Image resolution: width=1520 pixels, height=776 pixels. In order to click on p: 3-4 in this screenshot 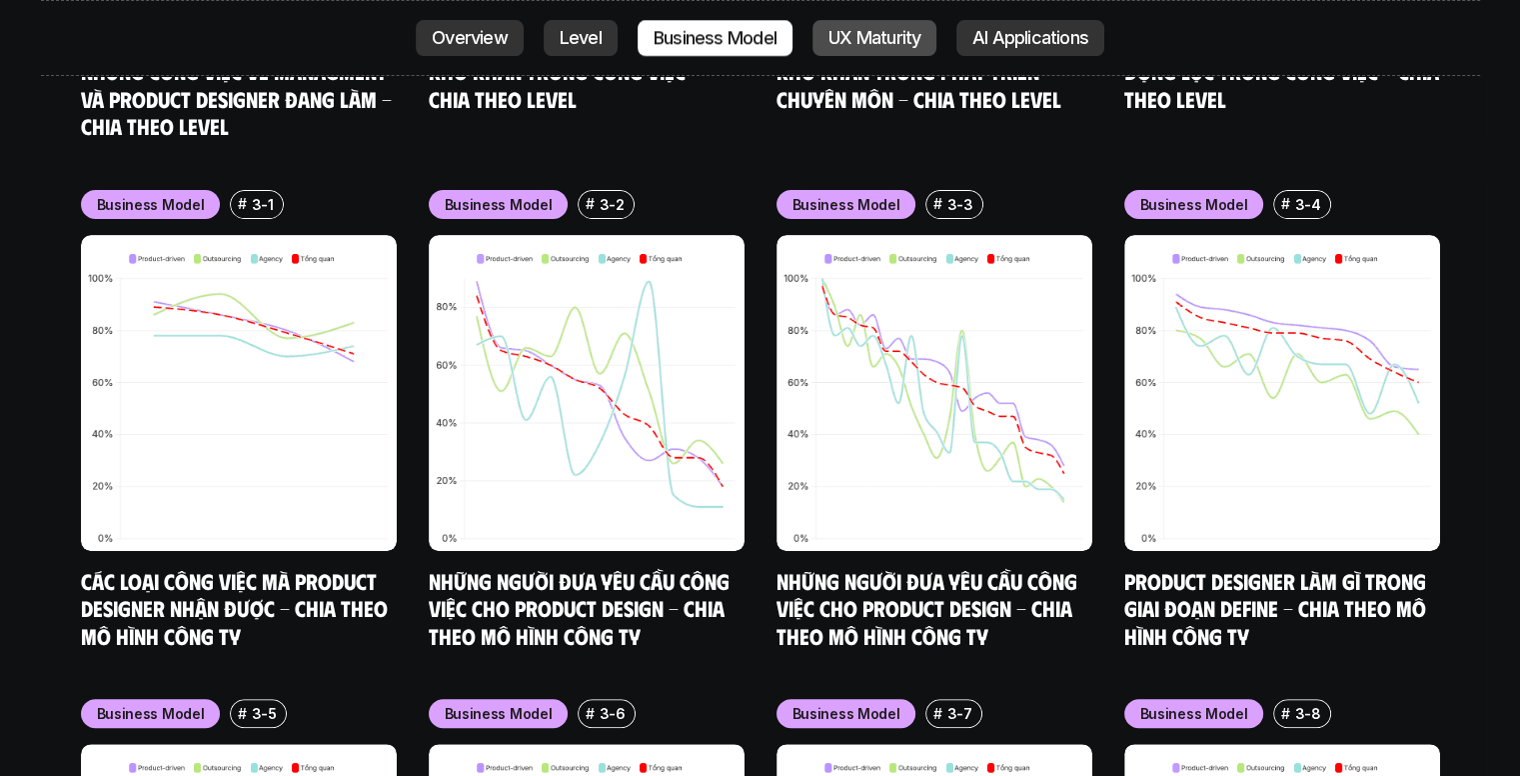, I will do `click(1308, 204)`.